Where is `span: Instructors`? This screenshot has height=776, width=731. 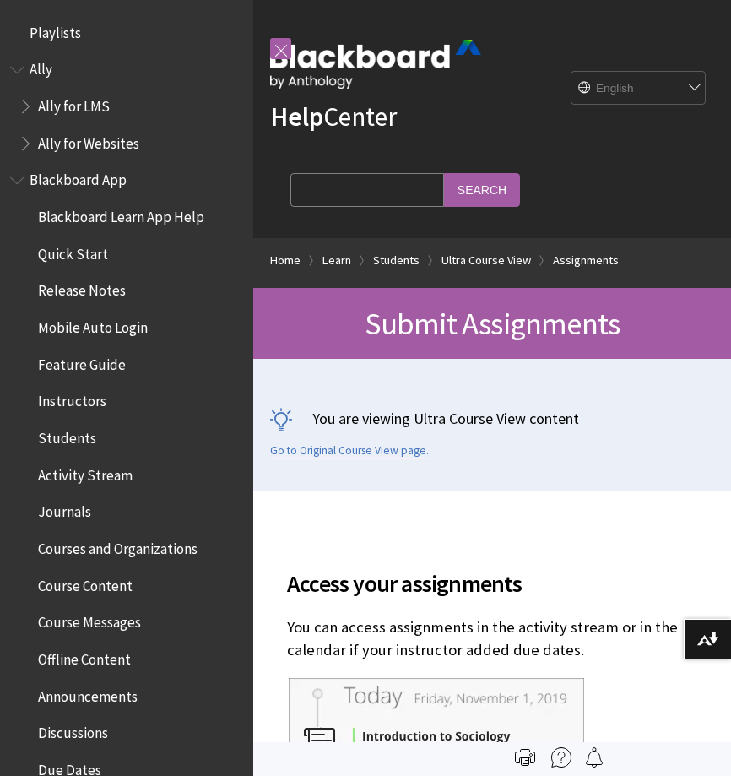 span: Instructors is located at coordinates (72, 398).